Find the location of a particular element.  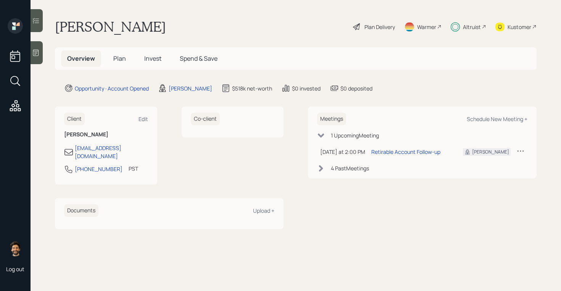

h6: Client is located at coordinates (74, 119).